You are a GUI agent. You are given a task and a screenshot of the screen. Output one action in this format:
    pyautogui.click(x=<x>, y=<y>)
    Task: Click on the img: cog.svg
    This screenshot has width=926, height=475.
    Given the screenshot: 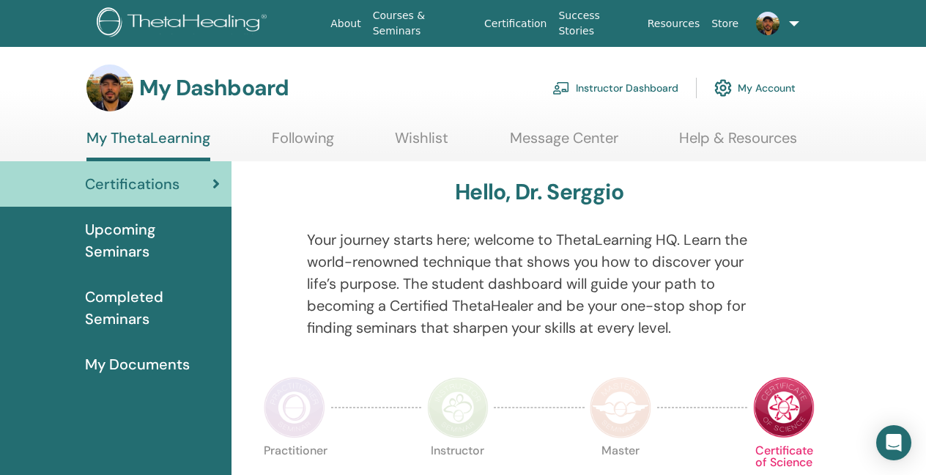 What is the action you would take?
    pyautogui.click(x=723, y=88)
    